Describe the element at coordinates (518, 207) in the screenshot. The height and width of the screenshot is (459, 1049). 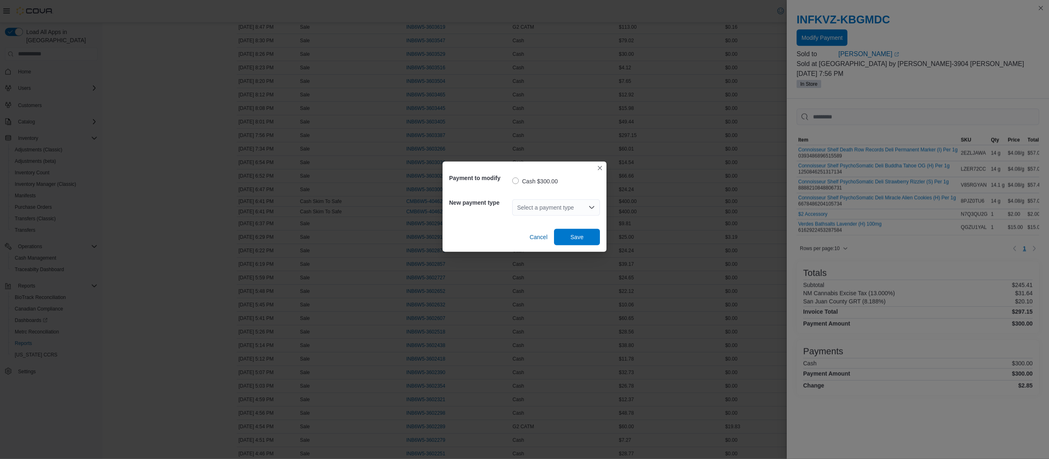
I see `input: Accessible screen reader label` at that location.